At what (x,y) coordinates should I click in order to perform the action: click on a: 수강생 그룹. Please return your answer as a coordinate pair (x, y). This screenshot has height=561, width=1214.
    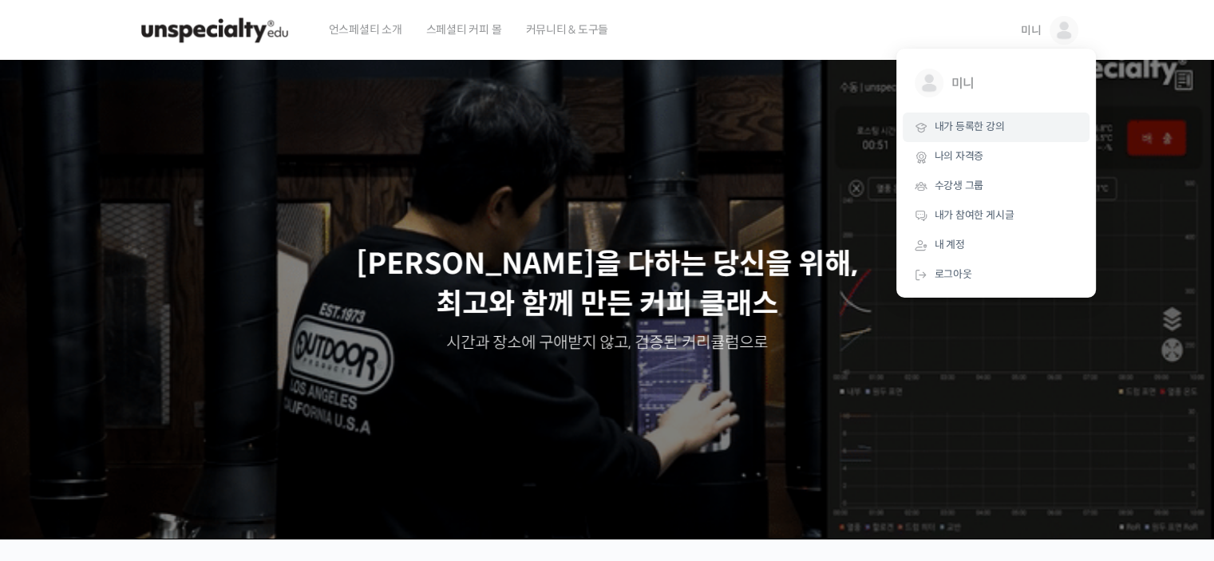
    Looking at the image, I should click on (996, 186).